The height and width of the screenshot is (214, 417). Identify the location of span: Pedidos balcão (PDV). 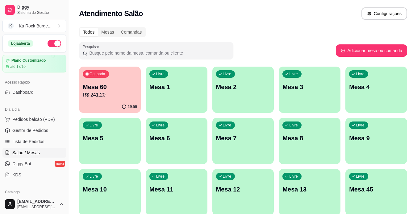
(34, 119).